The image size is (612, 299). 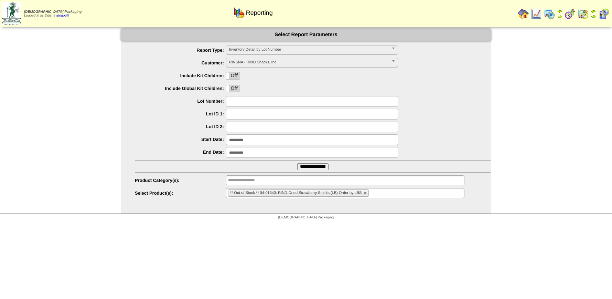 I want to click on span: ** Out of Stock ** 04-01343: RIND-Dried Strawberry Smirks (LB) Order by LBS, so click(x=296, y=193).